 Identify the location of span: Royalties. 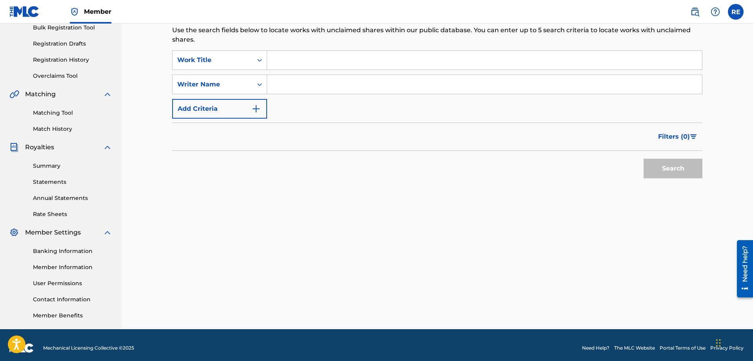
(40, 147).